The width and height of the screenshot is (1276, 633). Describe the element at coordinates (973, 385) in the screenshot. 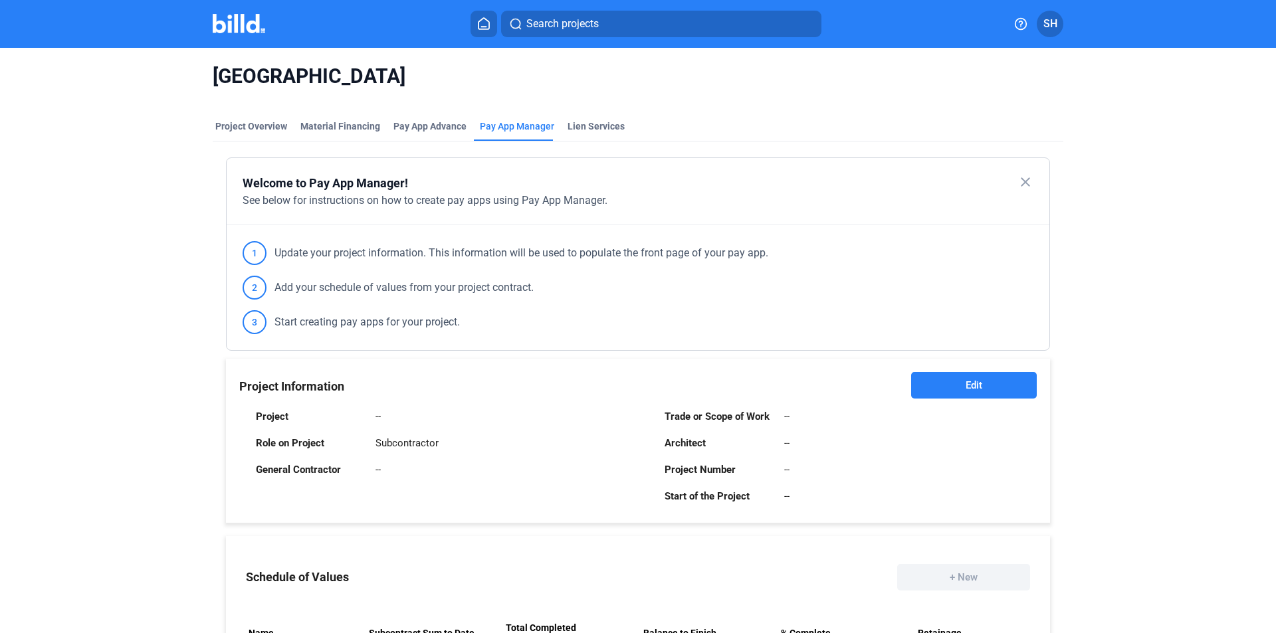

I see `button: Edit` at that location.